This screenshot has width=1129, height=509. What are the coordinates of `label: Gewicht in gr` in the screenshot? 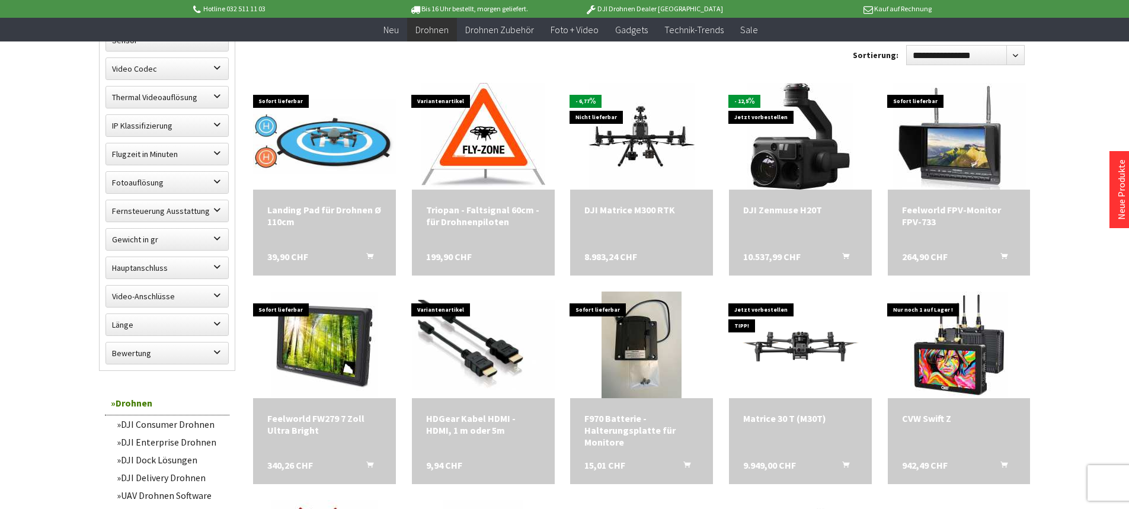 It's located at (167, 239).